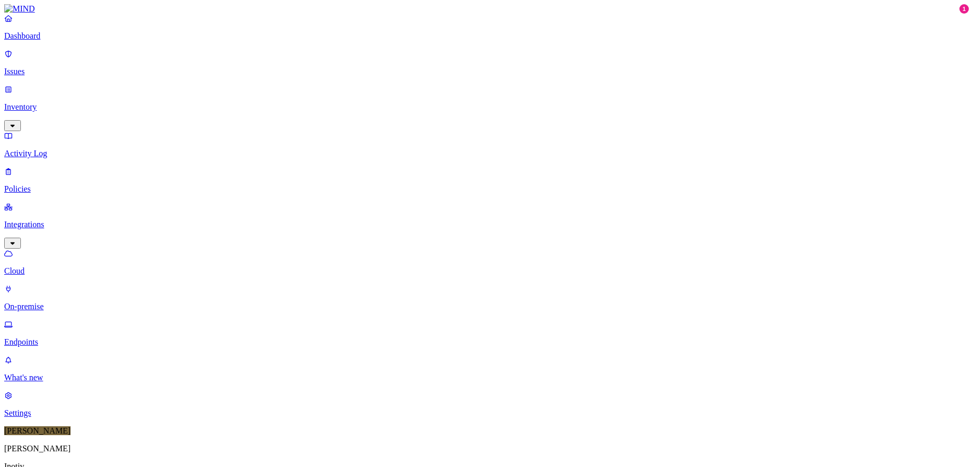 The image size is (973, 467). Describe the element at coordinates (486, 378) in the screenshot. I see `p: What's new` at that location.